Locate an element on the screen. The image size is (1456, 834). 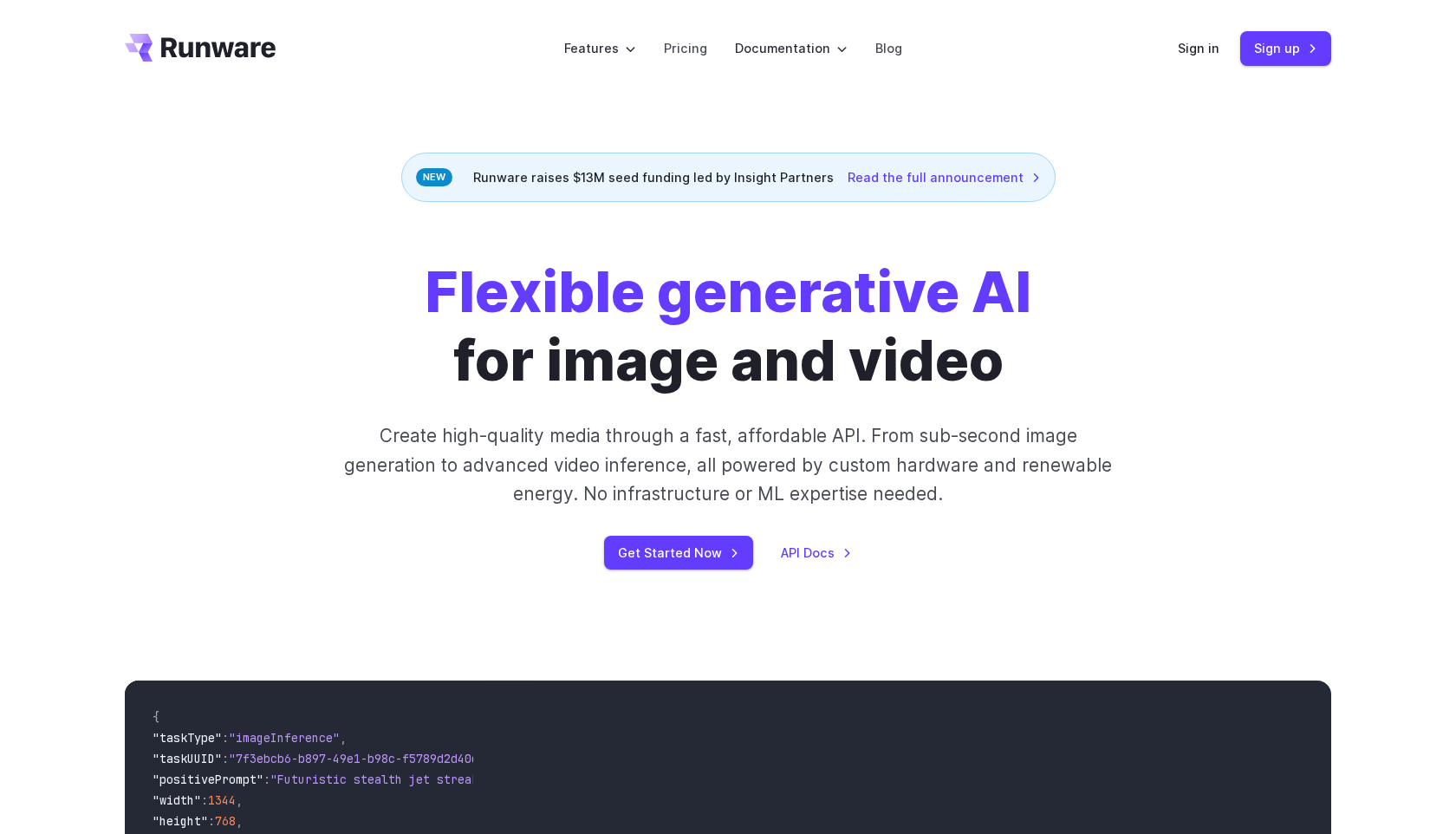
span: "taskUUID" is located at coordinates (188, 758).